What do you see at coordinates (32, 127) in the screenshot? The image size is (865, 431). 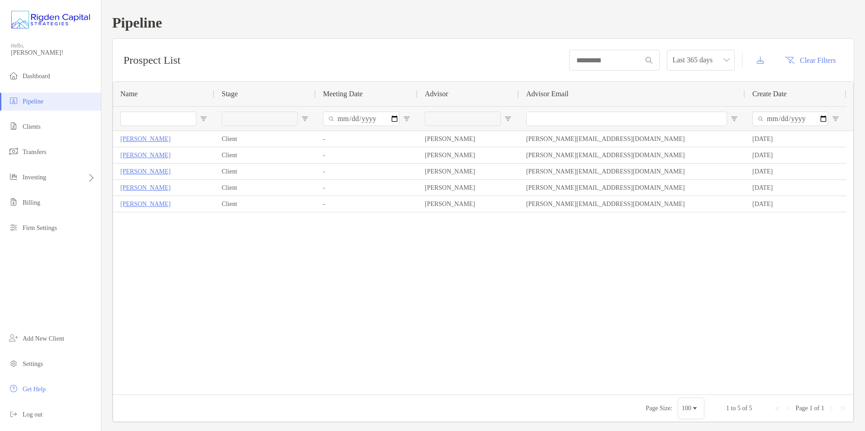 I see `span: Clients` at bounding box center [32, 127].